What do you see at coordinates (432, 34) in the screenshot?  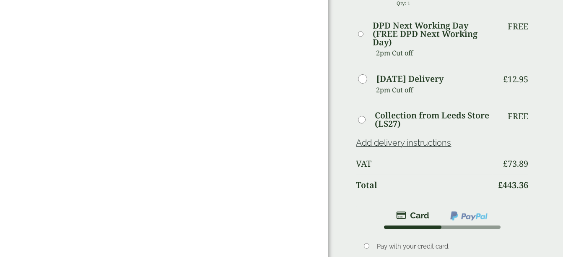 I see `label: DPD Next Working Day (FREE DPD Next Working Day)` at bounding box center [432, 34].